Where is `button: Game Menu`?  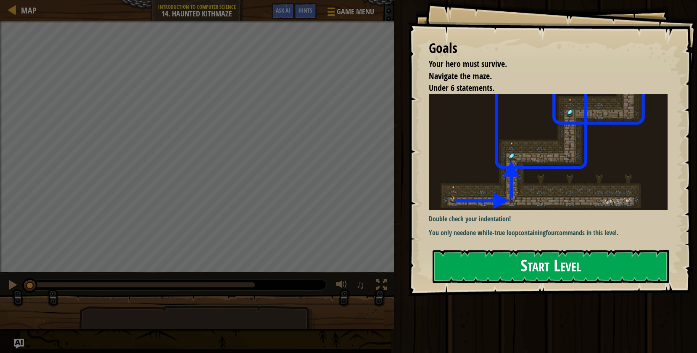 button: Game Menu is located at coordinates (350, 13).